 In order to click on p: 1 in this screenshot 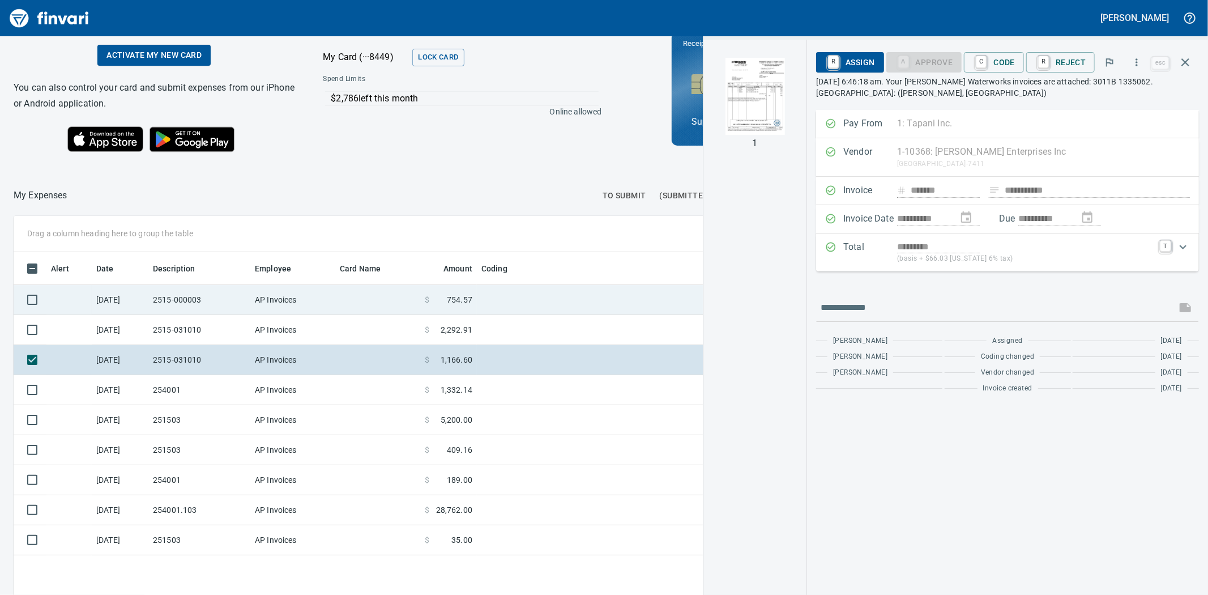, I will do `click(755, 143)`.